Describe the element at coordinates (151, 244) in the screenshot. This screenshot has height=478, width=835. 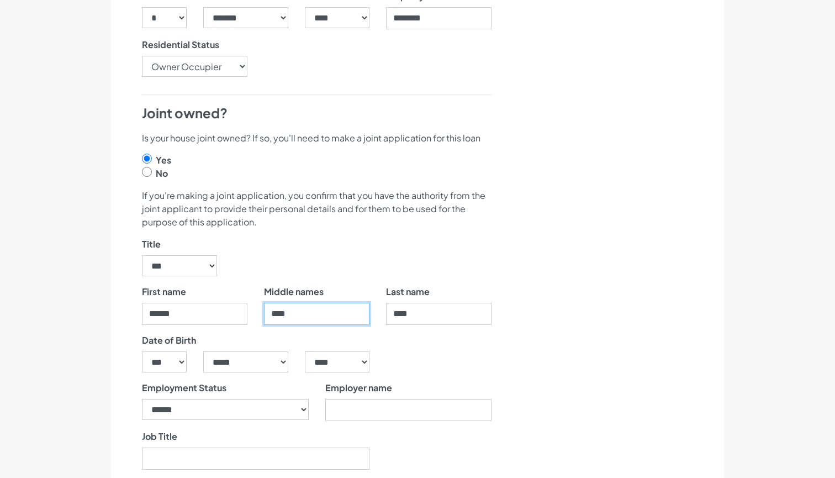
I see `label: Title` at that location.